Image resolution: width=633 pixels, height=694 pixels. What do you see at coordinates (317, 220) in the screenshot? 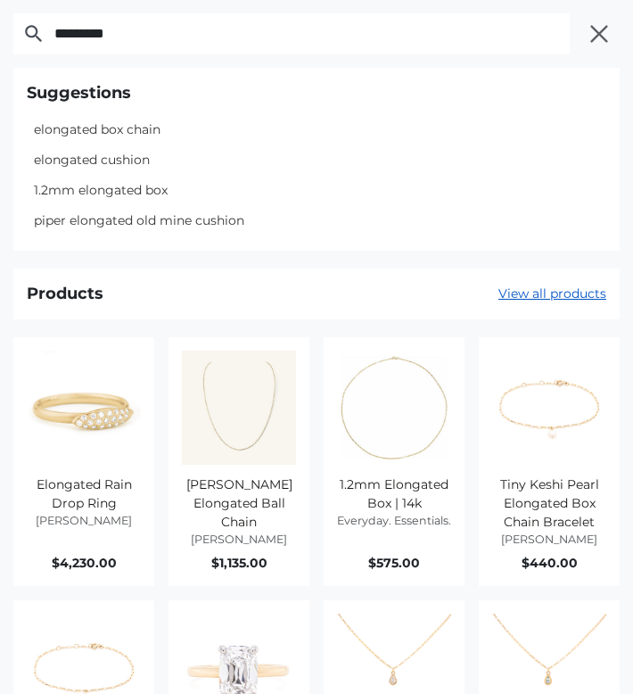
I see `a: piper elongated old mine cushion` at bounding box center [317, 220].